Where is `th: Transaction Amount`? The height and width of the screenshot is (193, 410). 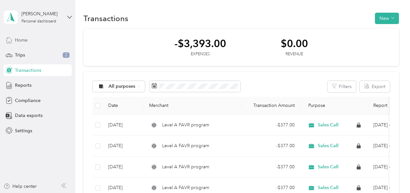
th: Transaction Amount is located at coordinates (270, 106).